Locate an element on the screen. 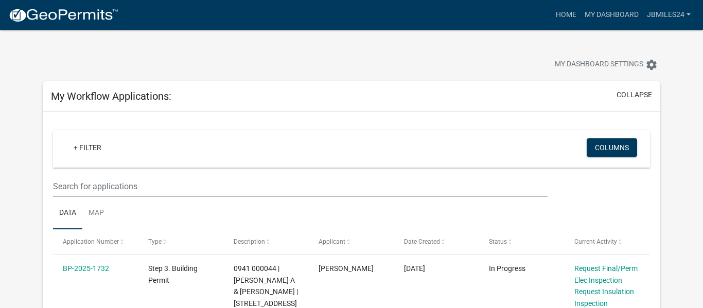 The image size is (703, 308). a: Data is located at coordinates (67, 213).